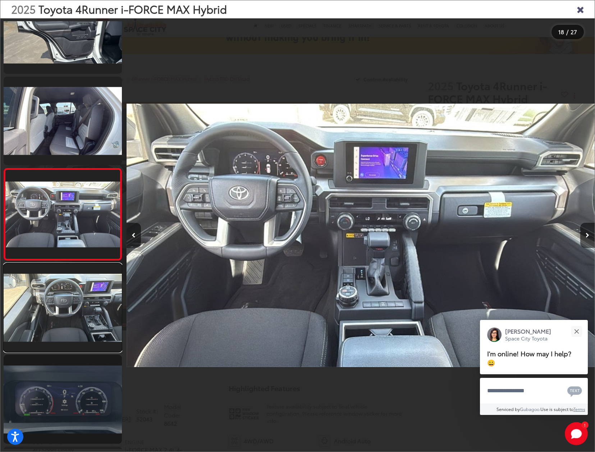 The width and height of the screenshot is (595, 452). Describe the element at coordinates (134, 235) in the screenshot. I see `button: Previous image` at that location.